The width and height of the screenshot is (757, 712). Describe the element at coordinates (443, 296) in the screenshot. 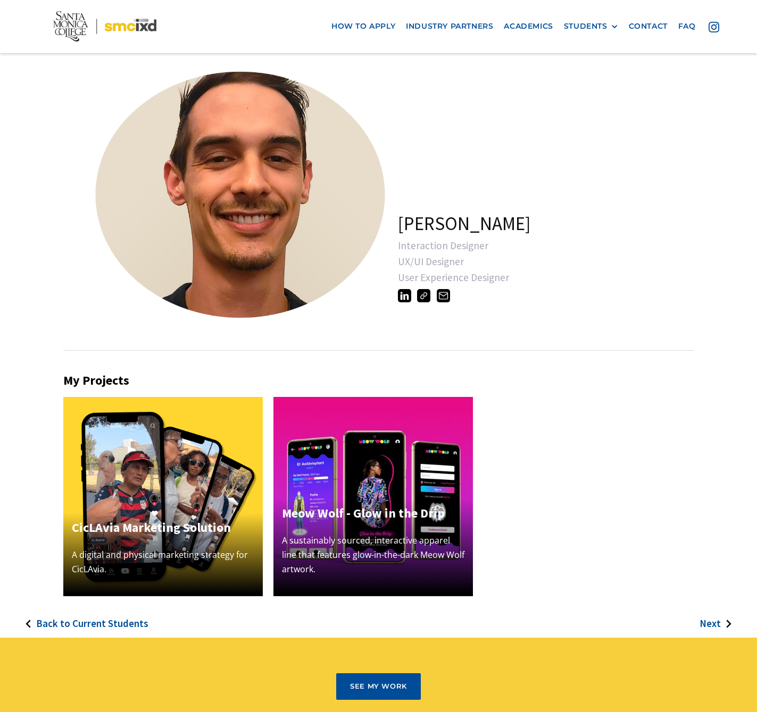

I see `img: devin@dmadesigns.net` at that location.